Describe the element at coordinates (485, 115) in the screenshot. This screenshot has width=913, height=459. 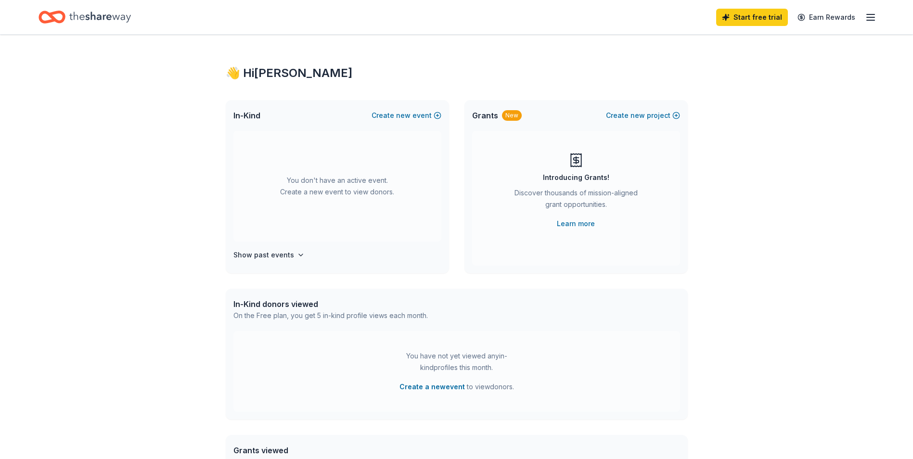
I see `span: Grants` at that location.